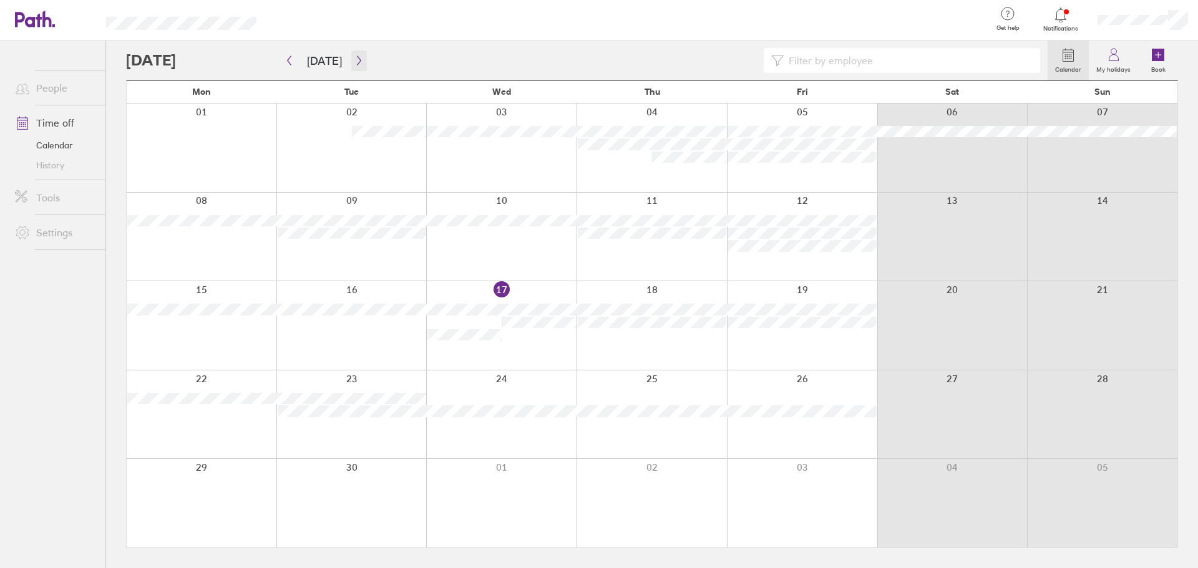 The width and height of the screenshot is (1198, 568). What do you see at coordinates (55, 123) in the screenshot?
I see `a: Time off` at bounding box center [55, 123].